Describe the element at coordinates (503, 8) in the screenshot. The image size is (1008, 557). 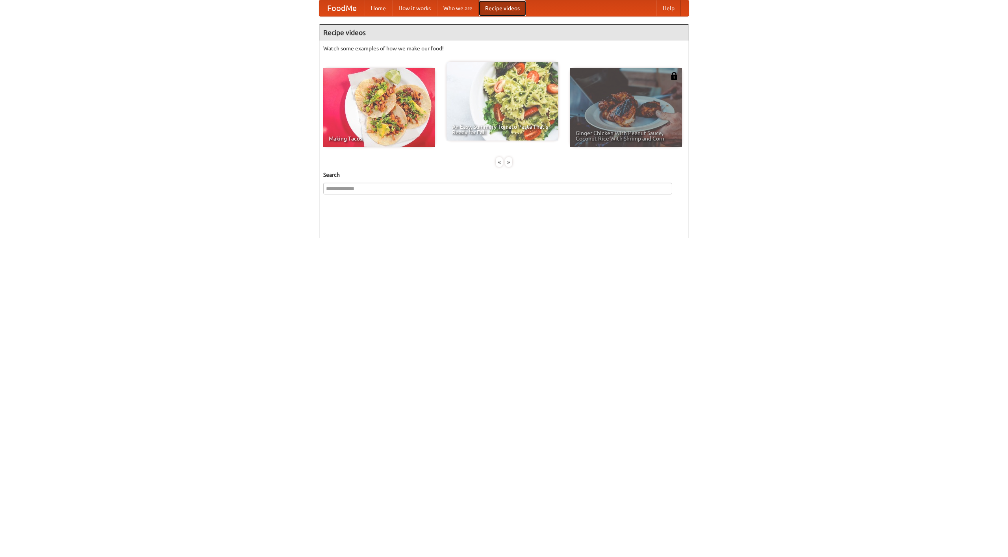
I see `a: Recipe videos` at that location.